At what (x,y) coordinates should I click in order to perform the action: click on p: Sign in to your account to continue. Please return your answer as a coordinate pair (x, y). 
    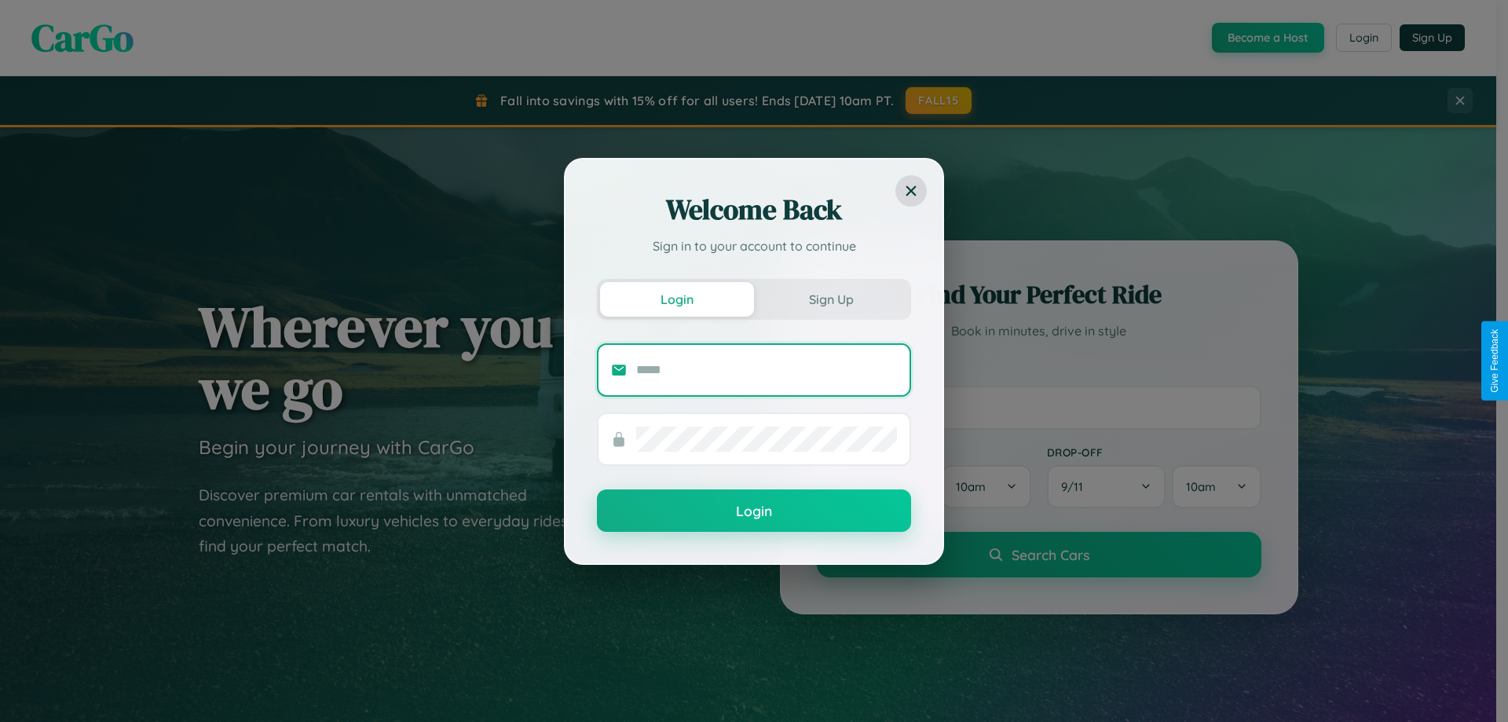
    Looking at the image, I should click on (754, 246).